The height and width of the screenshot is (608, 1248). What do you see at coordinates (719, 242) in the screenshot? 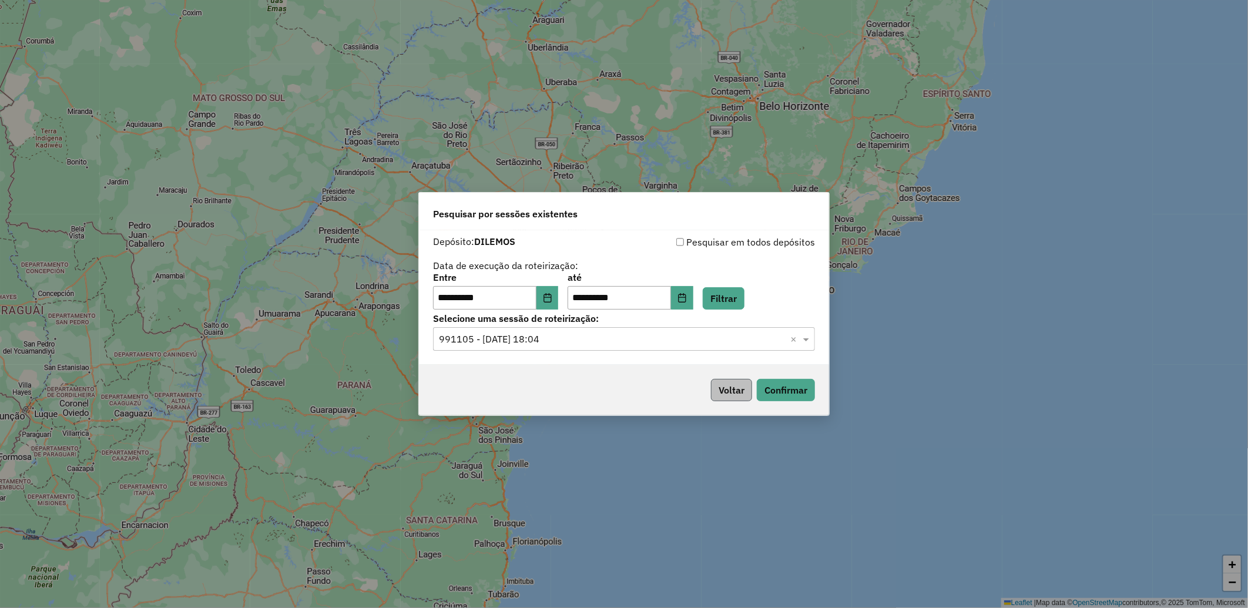
I see `div: Pesquisar em todos depósitos` at bounding box center [719, 242].